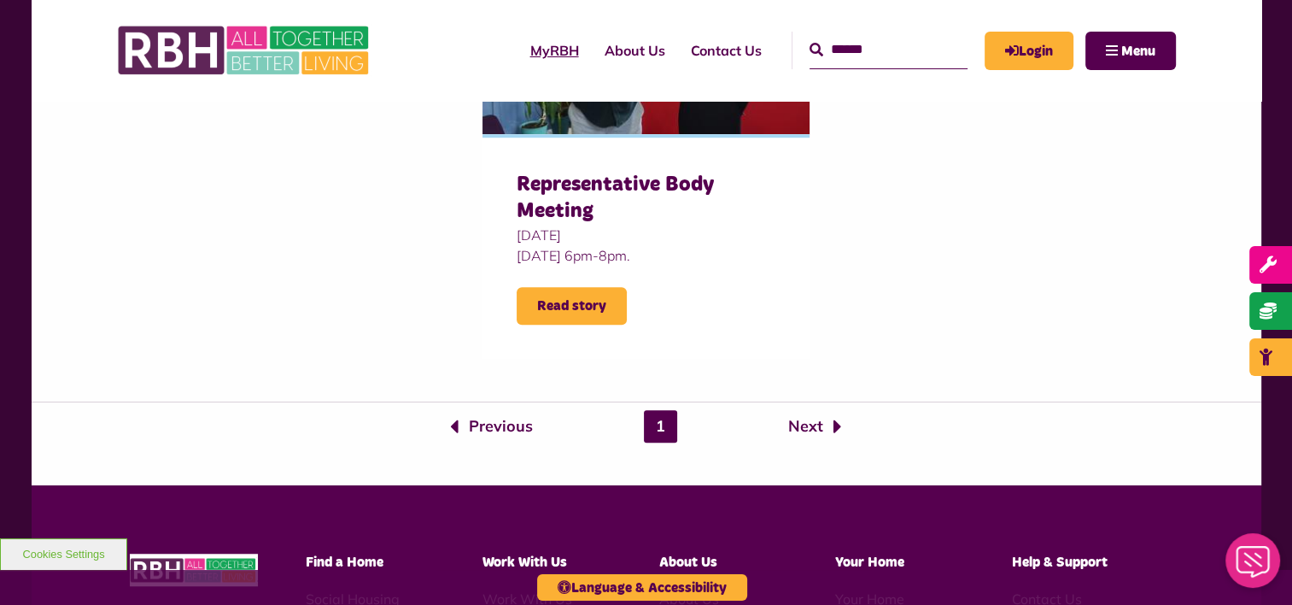  What do you see at coordinates (571, 306) in the screenshot?
I see `span: Read story` at bounding box center [571, 306].